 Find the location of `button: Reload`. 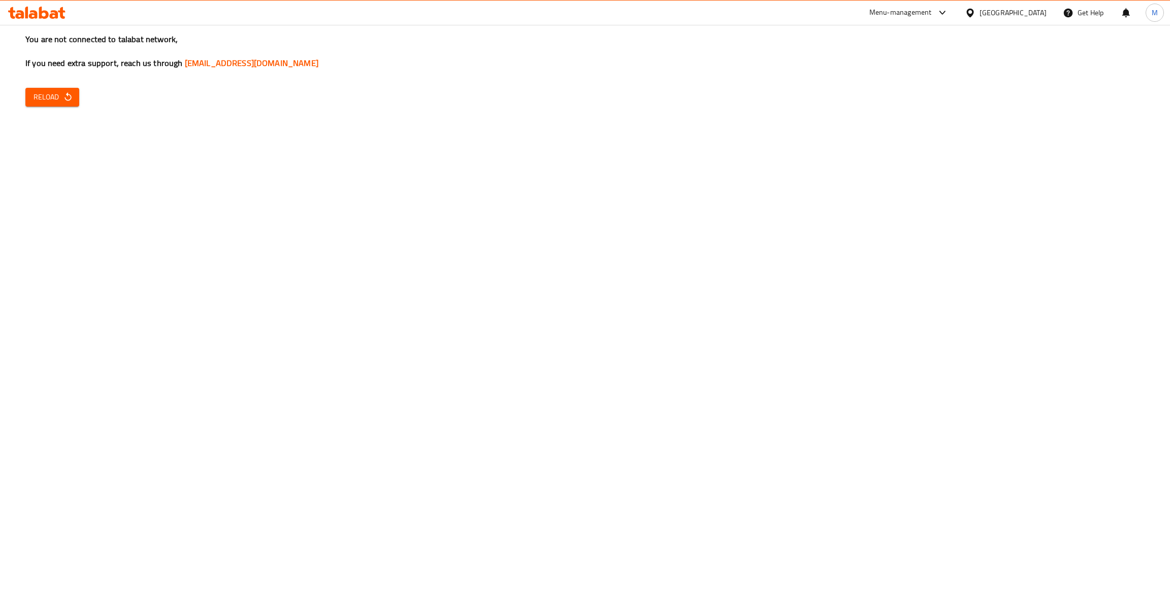

button: Reload is located at coordinates (52, 97).